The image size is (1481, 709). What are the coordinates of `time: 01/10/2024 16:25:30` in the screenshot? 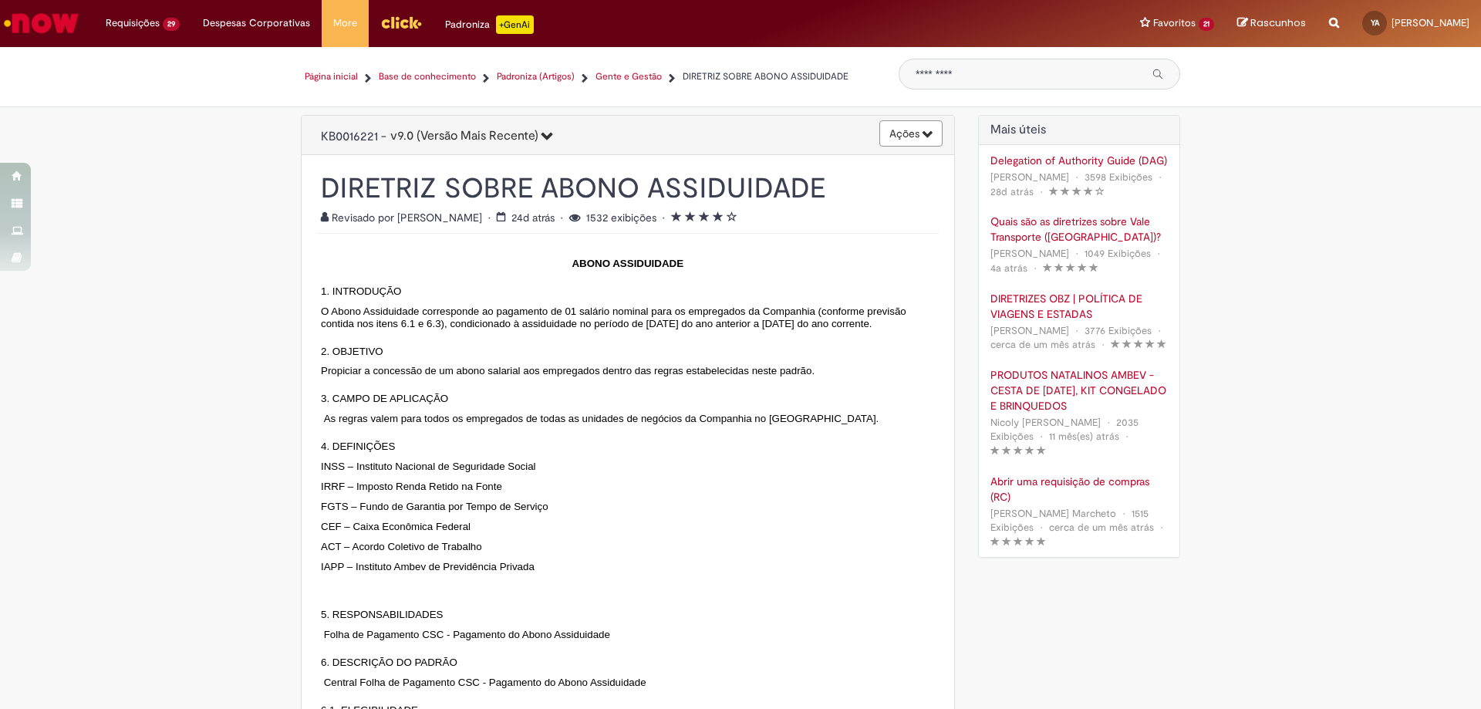 It's located at (1084, 436).